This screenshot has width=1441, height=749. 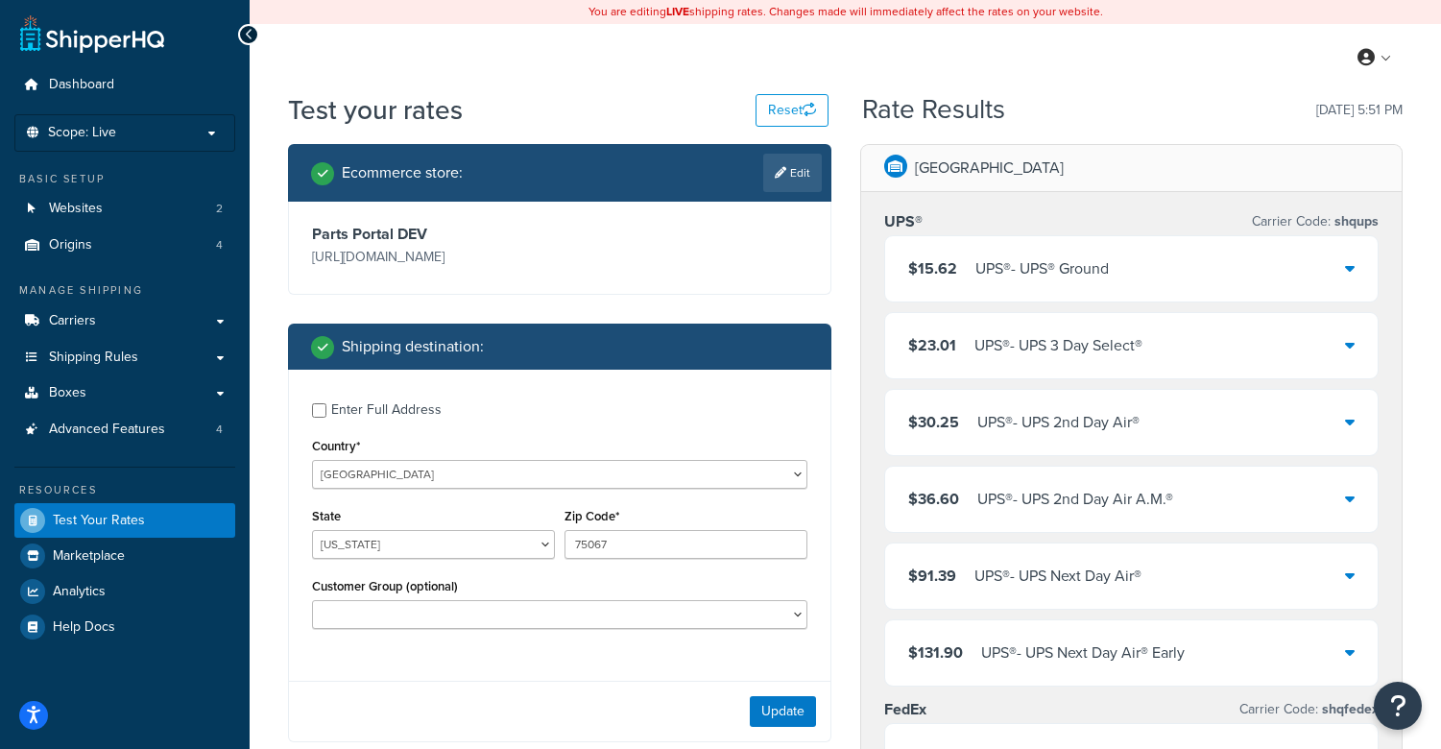 I want to click on div: Basic Setup, so click(x=125, y=179).